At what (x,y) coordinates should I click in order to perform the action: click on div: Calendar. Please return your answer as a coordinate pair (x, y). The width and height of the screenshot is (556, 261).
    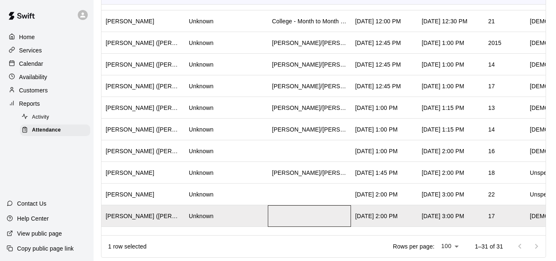
    Looking at the image, I should click on (47, 64).